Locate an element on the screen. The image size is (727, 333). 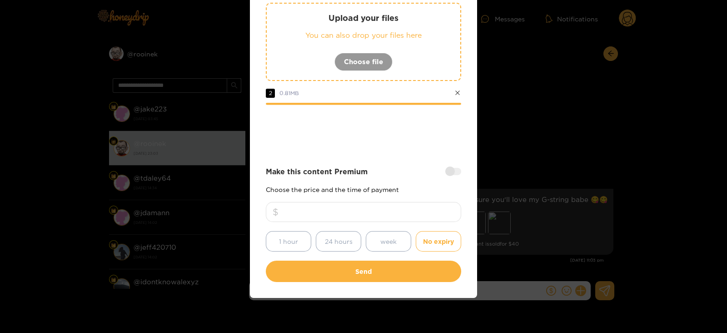
button: 1 hour is located at coordinates (289, 241).